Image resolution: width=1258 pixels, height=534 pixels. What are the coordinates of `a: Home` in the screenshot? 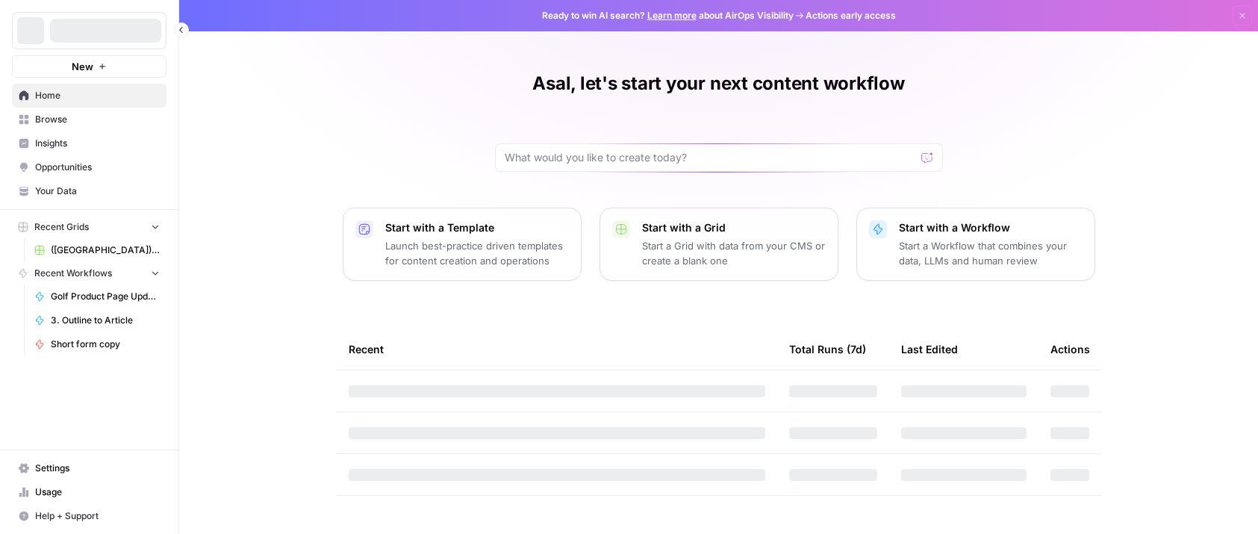 It's located at (89, 96).